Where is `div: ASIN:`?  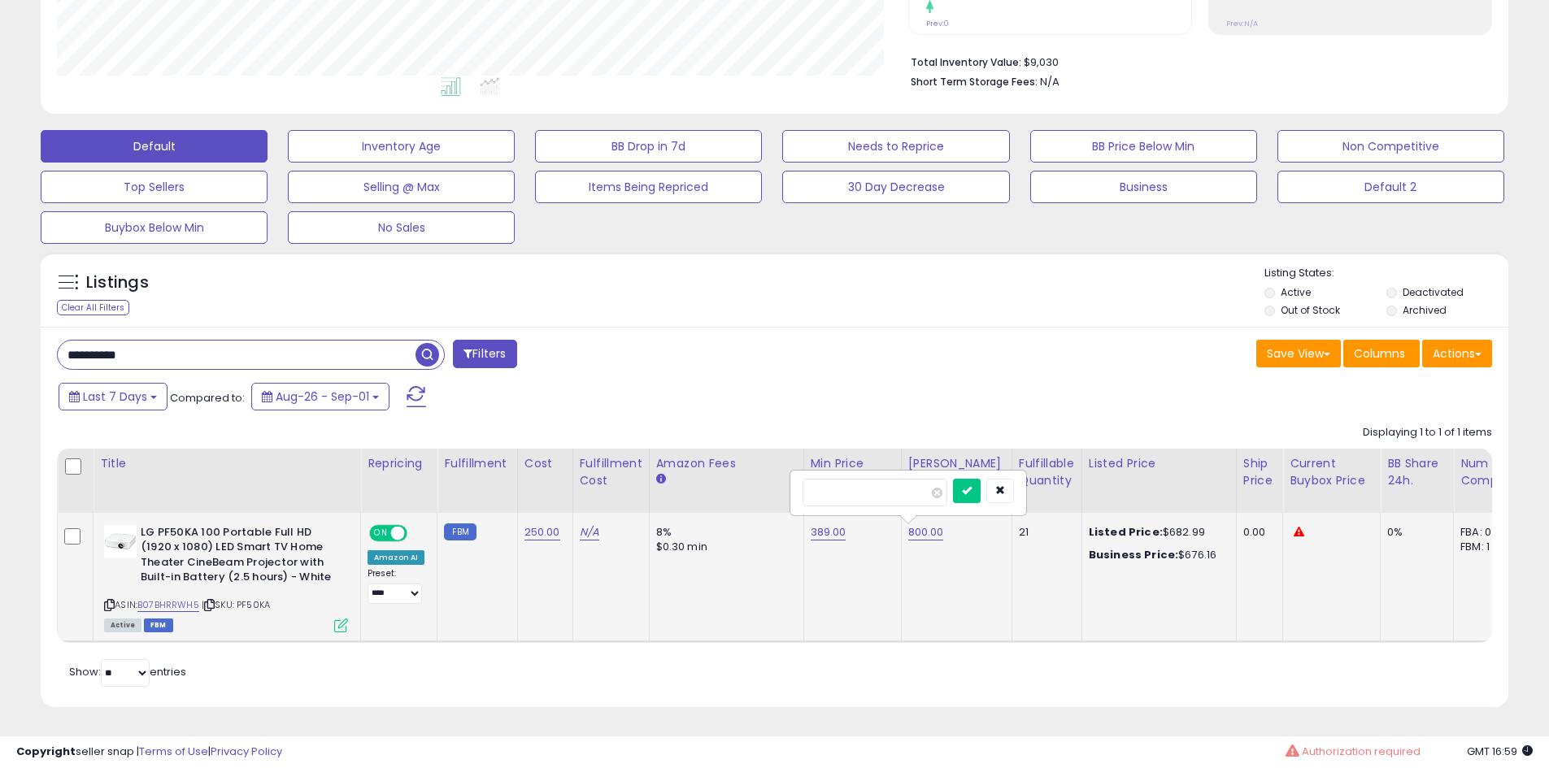
div: ASIN: is located at coordinates (226, 578).